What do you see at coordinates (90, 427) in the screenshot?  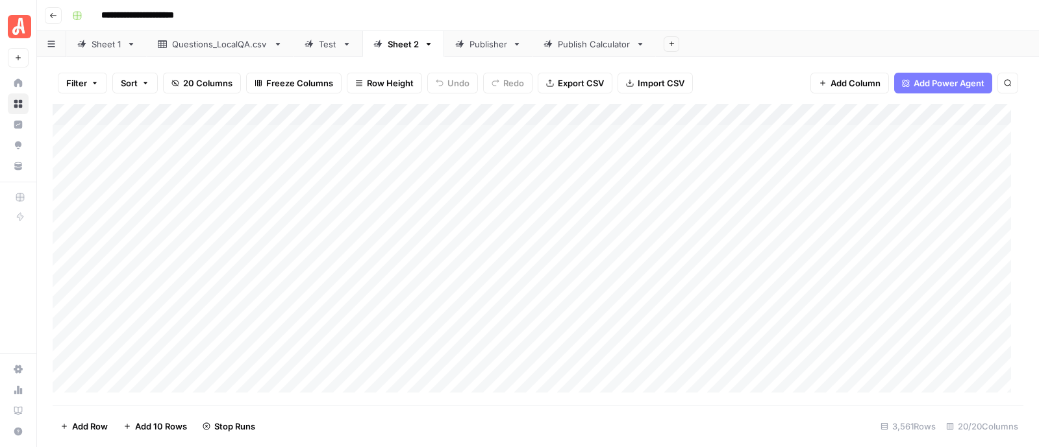 I see `span: Add Row` at bounding box center [90, 427].